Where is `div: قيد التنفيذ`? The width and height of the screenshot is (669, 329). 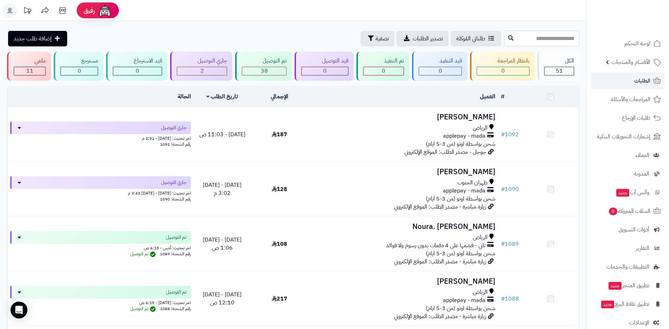 div: قيد التنفيذ is located at coordinates (440, 61).